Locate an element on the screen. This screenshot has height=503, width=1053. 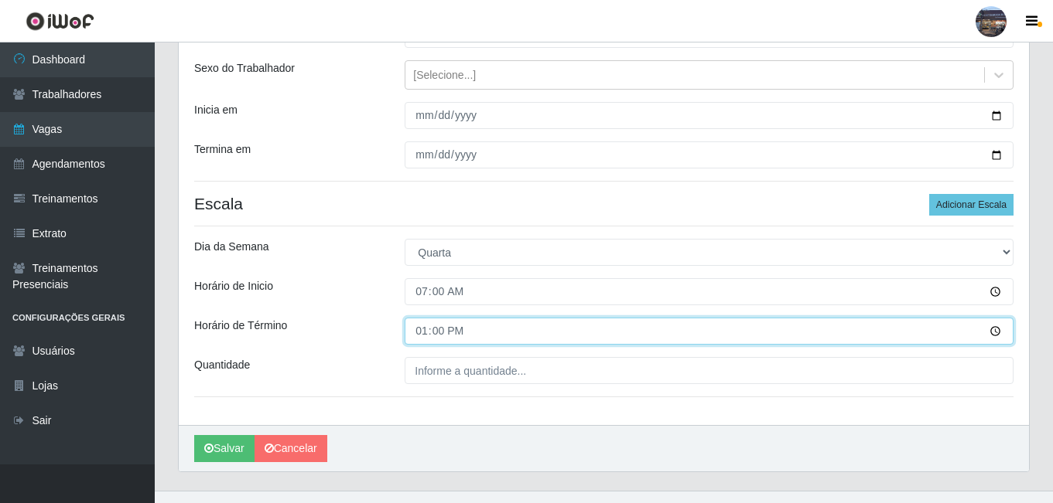
div: [Selecione...] is located at coordinates (444, 75).